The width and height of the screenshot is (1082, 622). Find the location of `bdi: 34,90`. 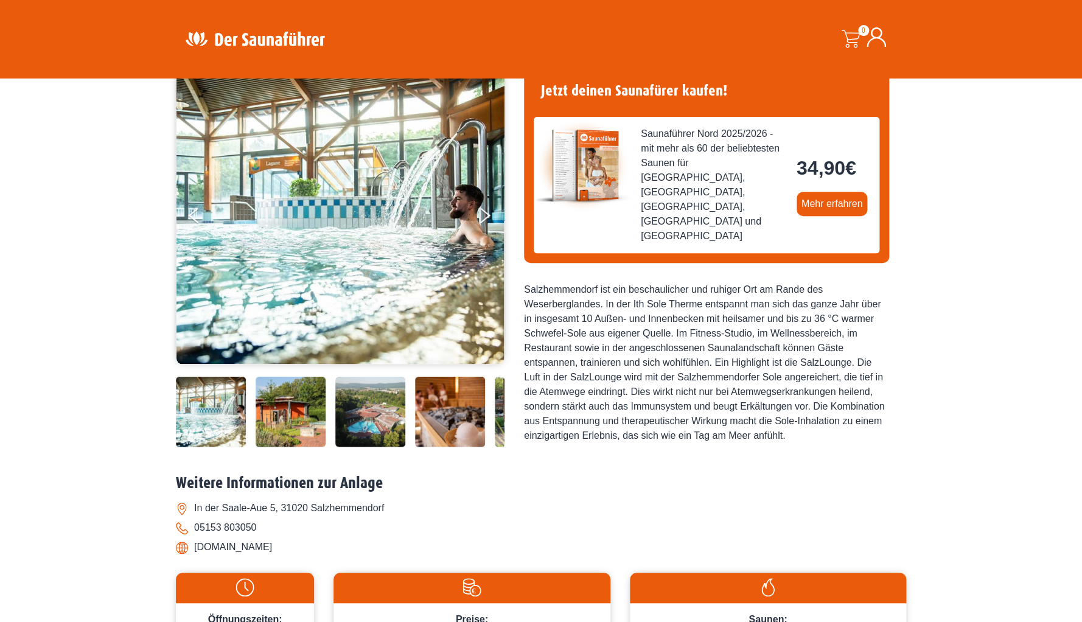

bdi: 34,90 is located at coordinates (827, 168).